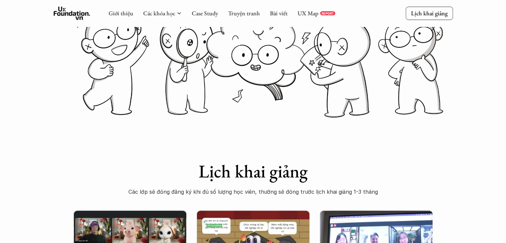  I want to click on a: Bài viết, so click(278, 13).